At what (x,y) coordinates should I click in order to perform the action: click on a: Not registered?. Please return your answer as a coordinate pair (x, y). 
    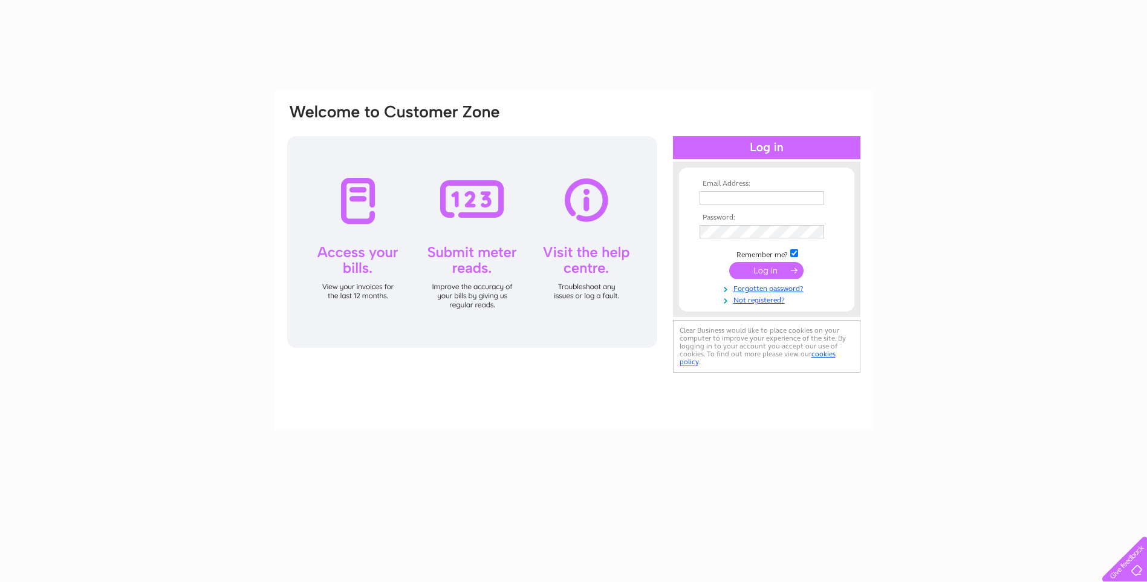
    Looking at the image, I should click on (768, 299).